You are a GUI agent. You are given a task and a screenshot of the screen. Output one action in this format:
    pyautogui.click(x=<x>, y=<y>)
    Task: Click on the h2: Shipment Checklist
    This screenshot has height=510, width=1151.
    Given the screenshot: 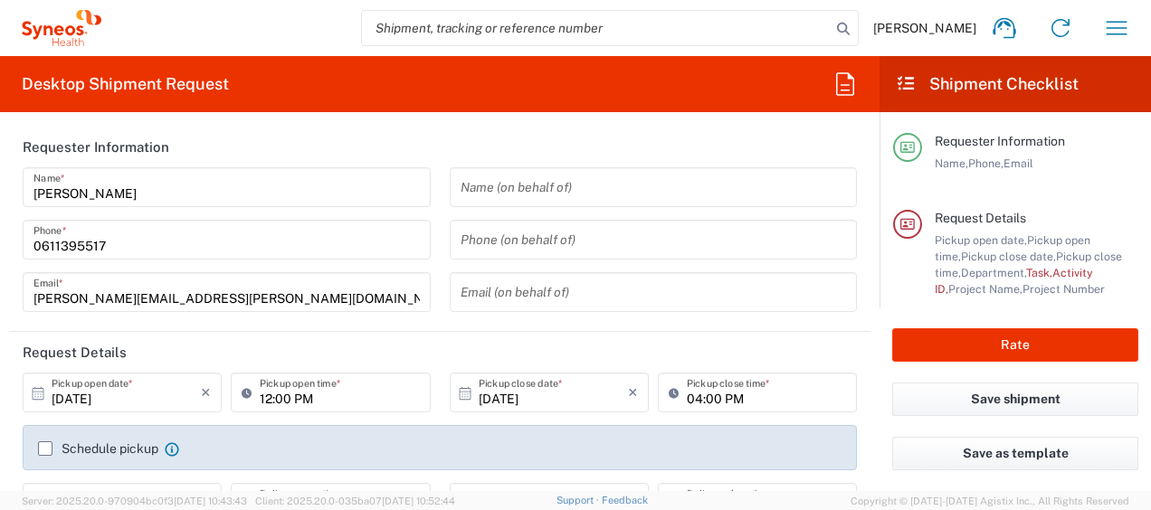 What is the action you would take?
    pyautogui.click(x=987, y=84)
    